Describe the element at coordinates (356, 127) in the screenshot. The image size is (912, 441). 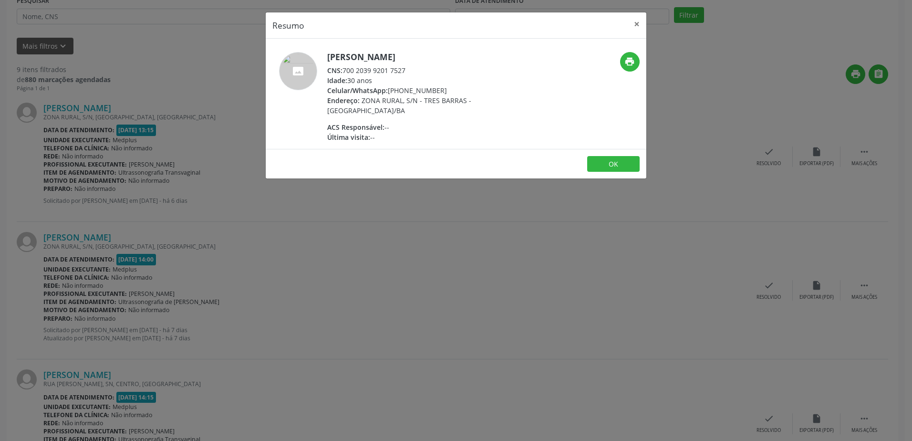
I see `span: ACS Responsável:` at that location.